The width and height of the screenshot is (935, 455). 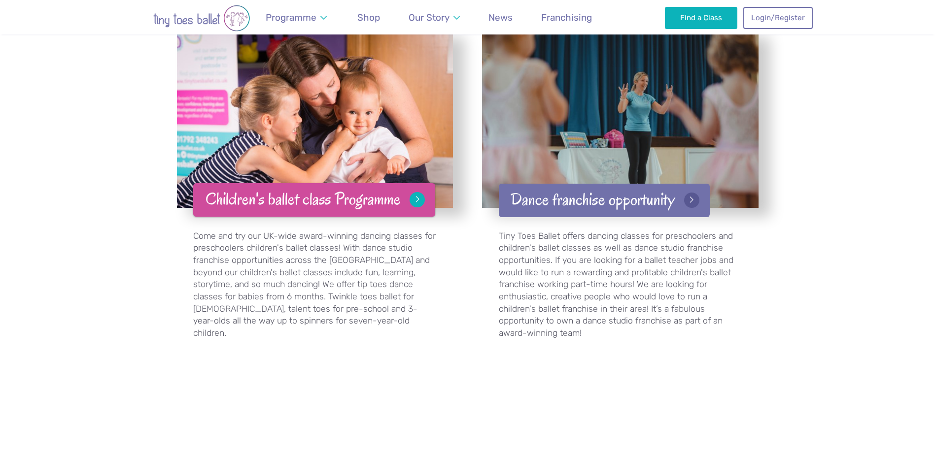 What do you see at coordinates (314, 200) in the screenshot?
I see `a: Children's ballet class Programme` at bounding box center [314, 200].